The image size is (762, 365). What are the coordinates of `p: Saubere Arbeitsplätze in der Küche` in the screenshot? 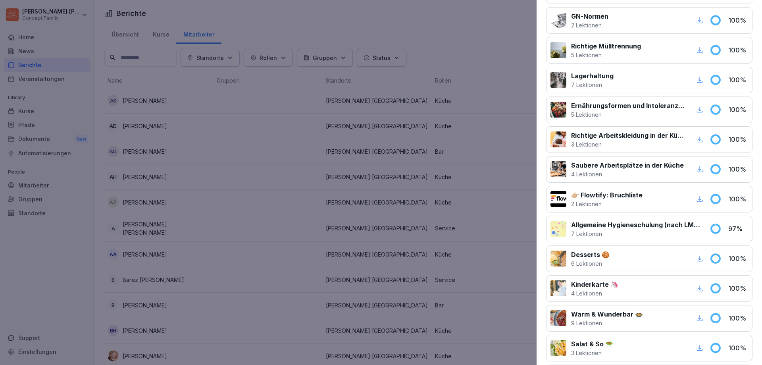 It's located at (627, 165).